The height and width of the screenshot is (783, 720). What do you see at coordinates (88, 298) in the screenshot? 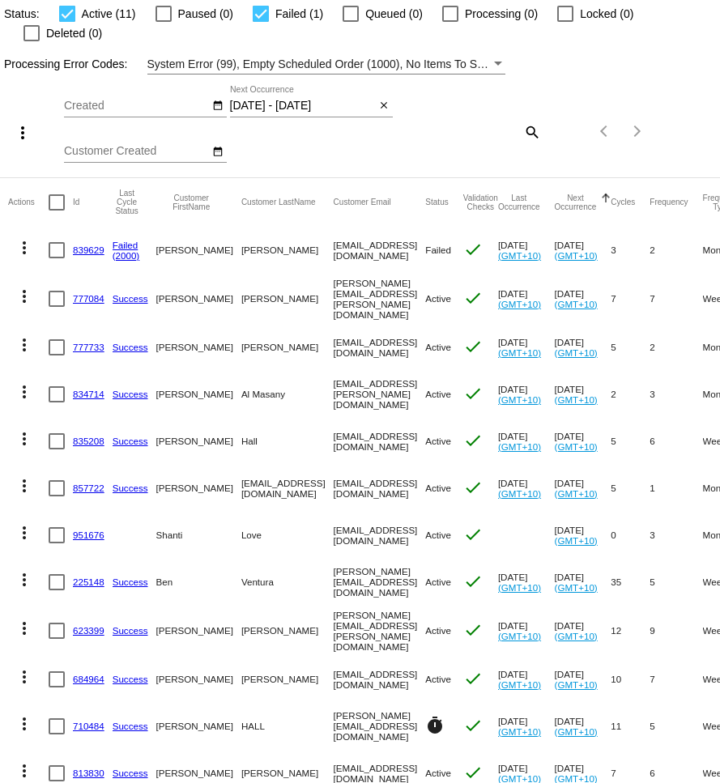
I see `a: 777084` at bounding box center [88, 298].